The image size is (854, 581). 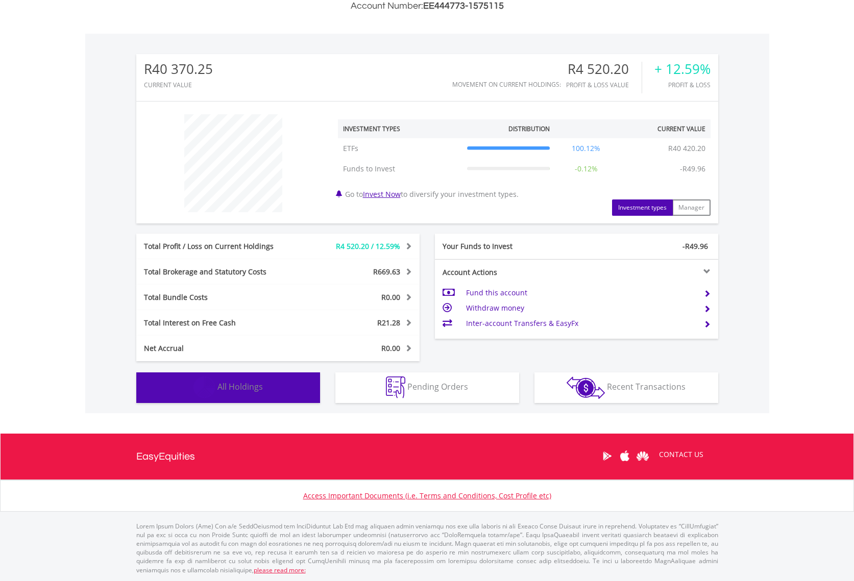 I want to click on th: Current Value, so click(x=664, y=129).